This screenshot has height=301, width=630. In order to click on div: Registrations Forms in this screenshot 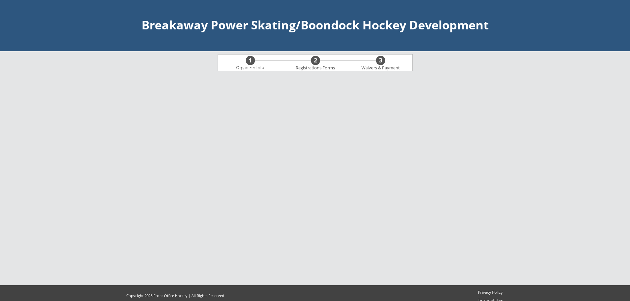, I will do `click(316, 68)`.